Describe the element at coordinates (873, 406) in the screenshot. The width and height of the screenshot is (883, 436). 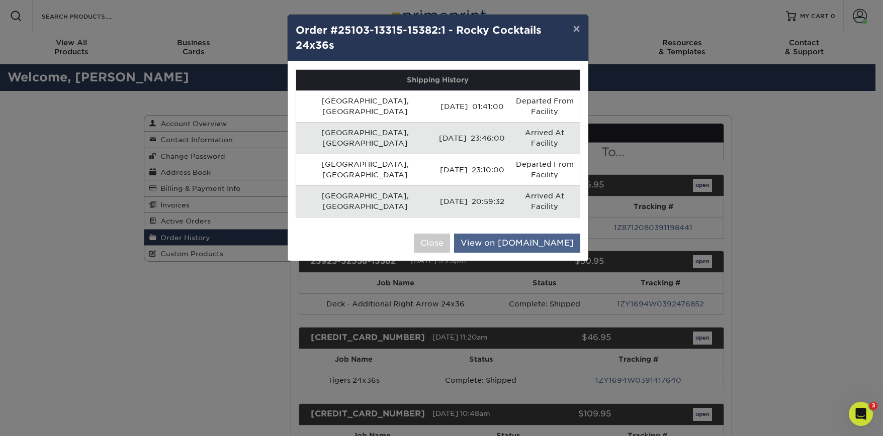
I see `span: 3` at that location.